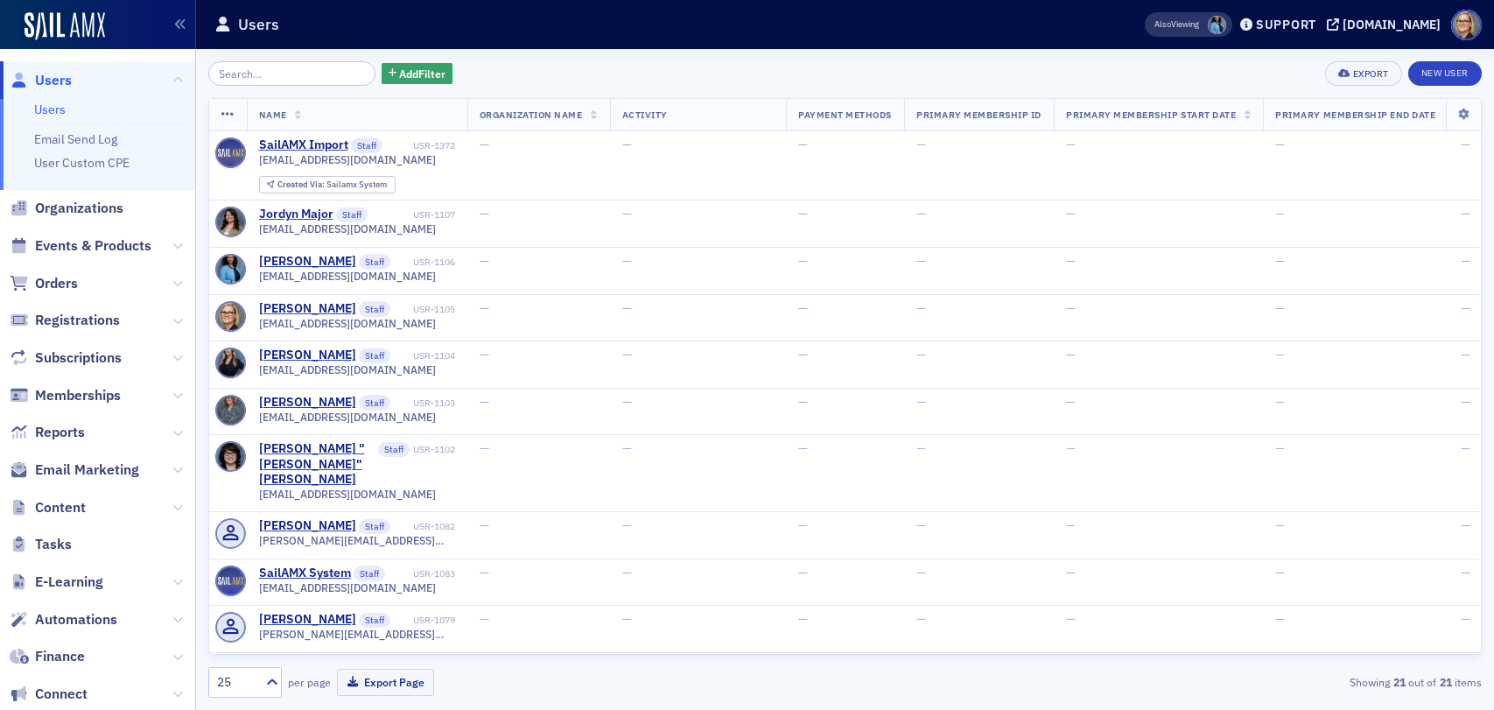 The height and width of the screenshot is (710, 1494). Describe the element at coordinates (309, 682) in the screenshot. I see `label: per page` at that location.